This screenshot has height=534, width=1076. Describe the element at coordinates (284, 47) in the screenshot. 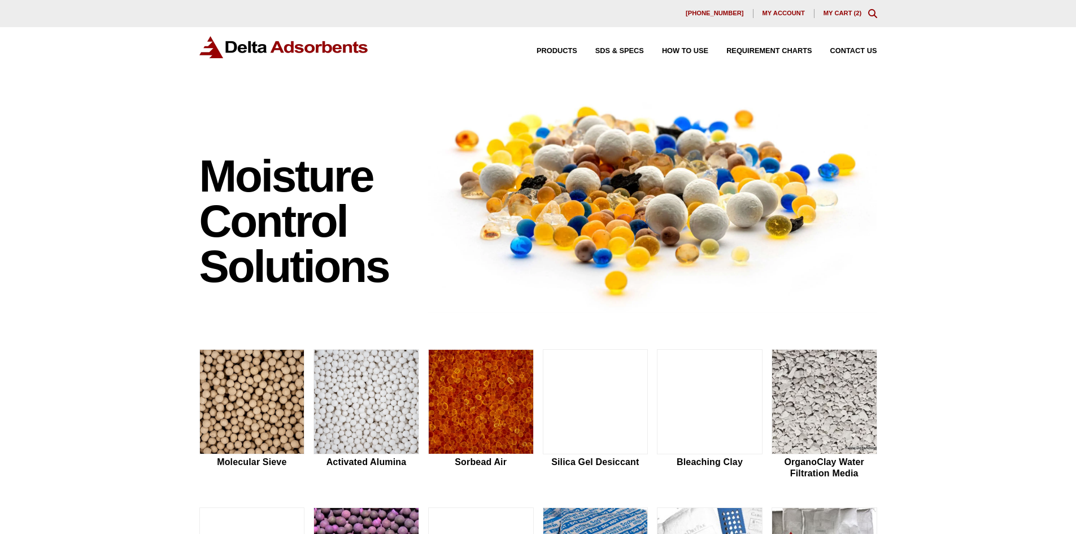

I see `a: Delta Adsorbents` at that location.